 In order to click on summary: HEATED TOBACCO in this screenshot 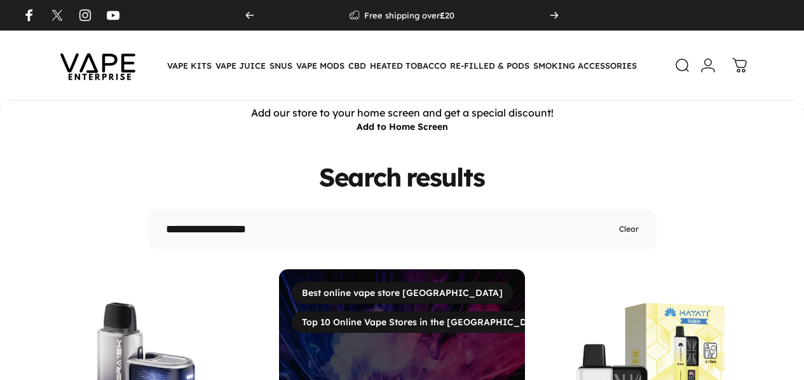, I will do `click(408, 65)`.